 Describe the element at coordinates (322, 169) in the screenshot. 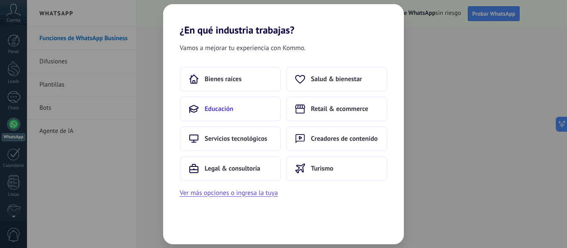

I see `span: Turismo` at that location.